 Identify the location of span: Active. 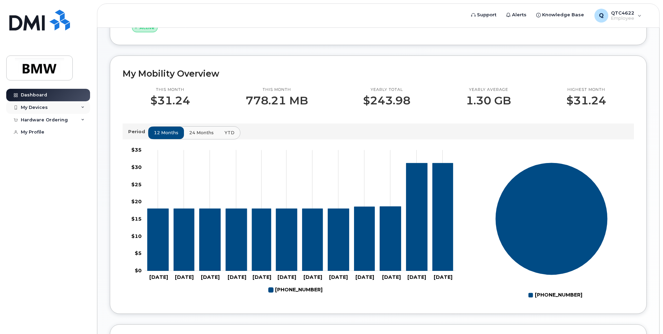
(147, 27).